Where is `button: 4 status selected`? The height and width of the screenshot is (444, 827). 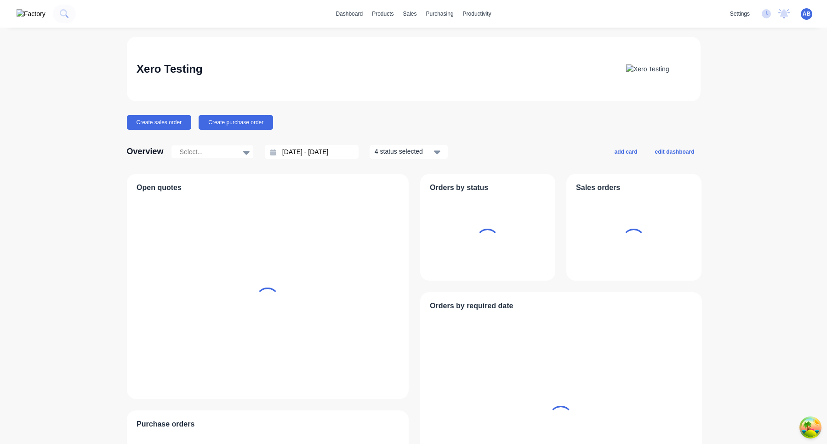
button: 4 status selected is located at coordinates (409, 152).